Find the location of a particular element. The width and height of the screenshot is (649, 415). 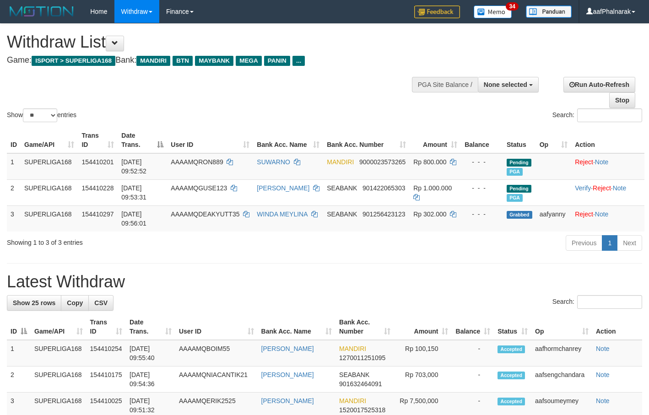

a: Previous is located at coordinates (584, 243).